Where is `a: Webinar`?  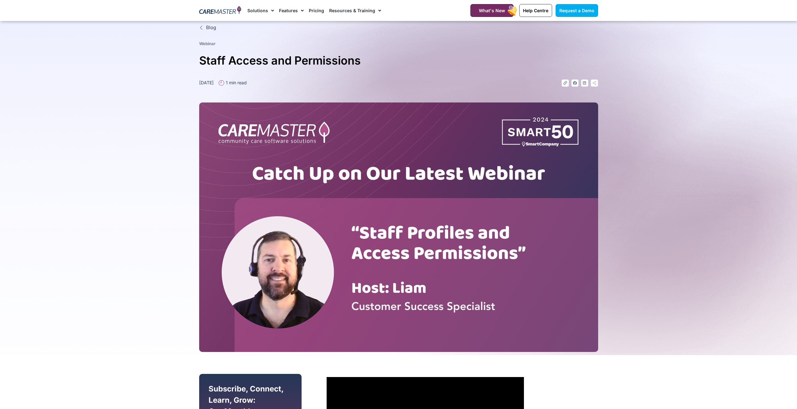
a: Webinar is located at coordinates (207, 44).